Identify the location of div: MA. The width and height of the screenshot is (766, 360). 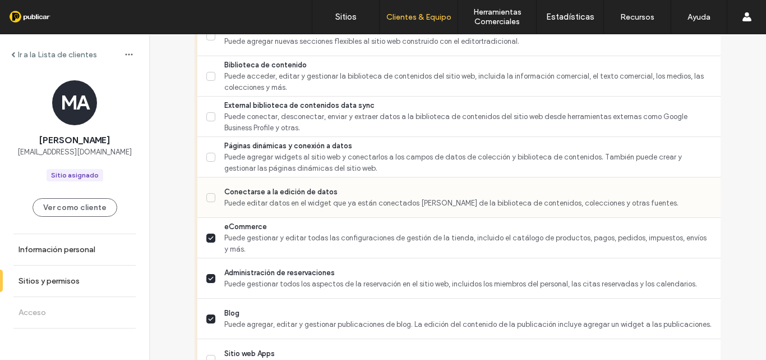
(75, 103).